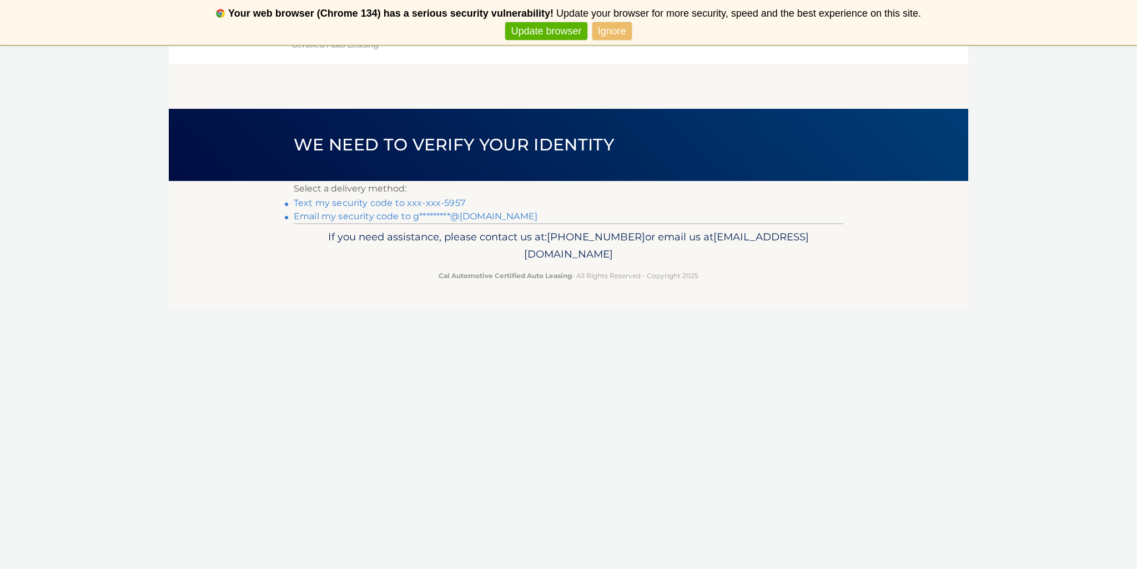 This screenshot has width=1137, height=569. I want to click on strong: Cal Automotive Certified Auto Leasing, so click(505, 275).